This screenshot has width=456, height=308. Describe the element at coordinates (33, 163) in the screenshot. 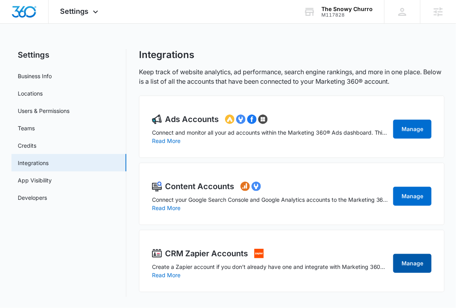

I see `a: Integrations` at that location.